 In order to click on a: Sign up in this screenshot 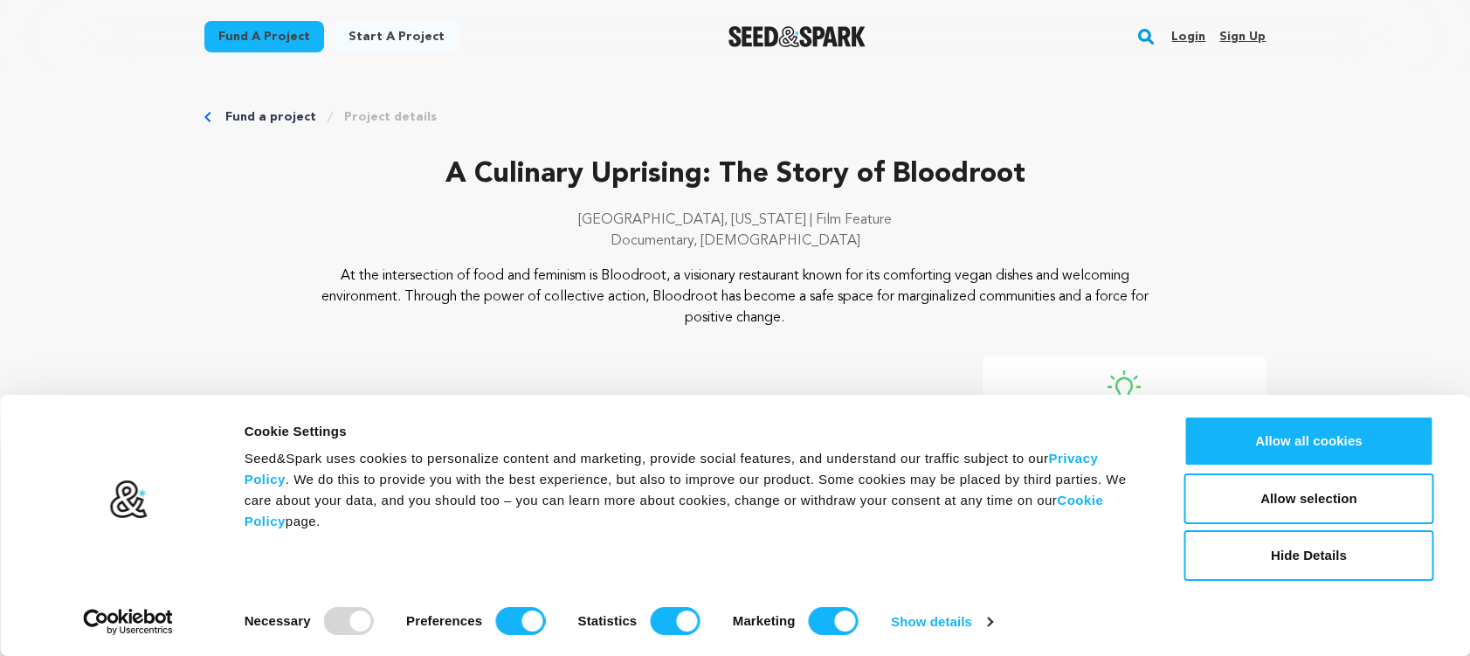, I will do `click(1242, 37)`.